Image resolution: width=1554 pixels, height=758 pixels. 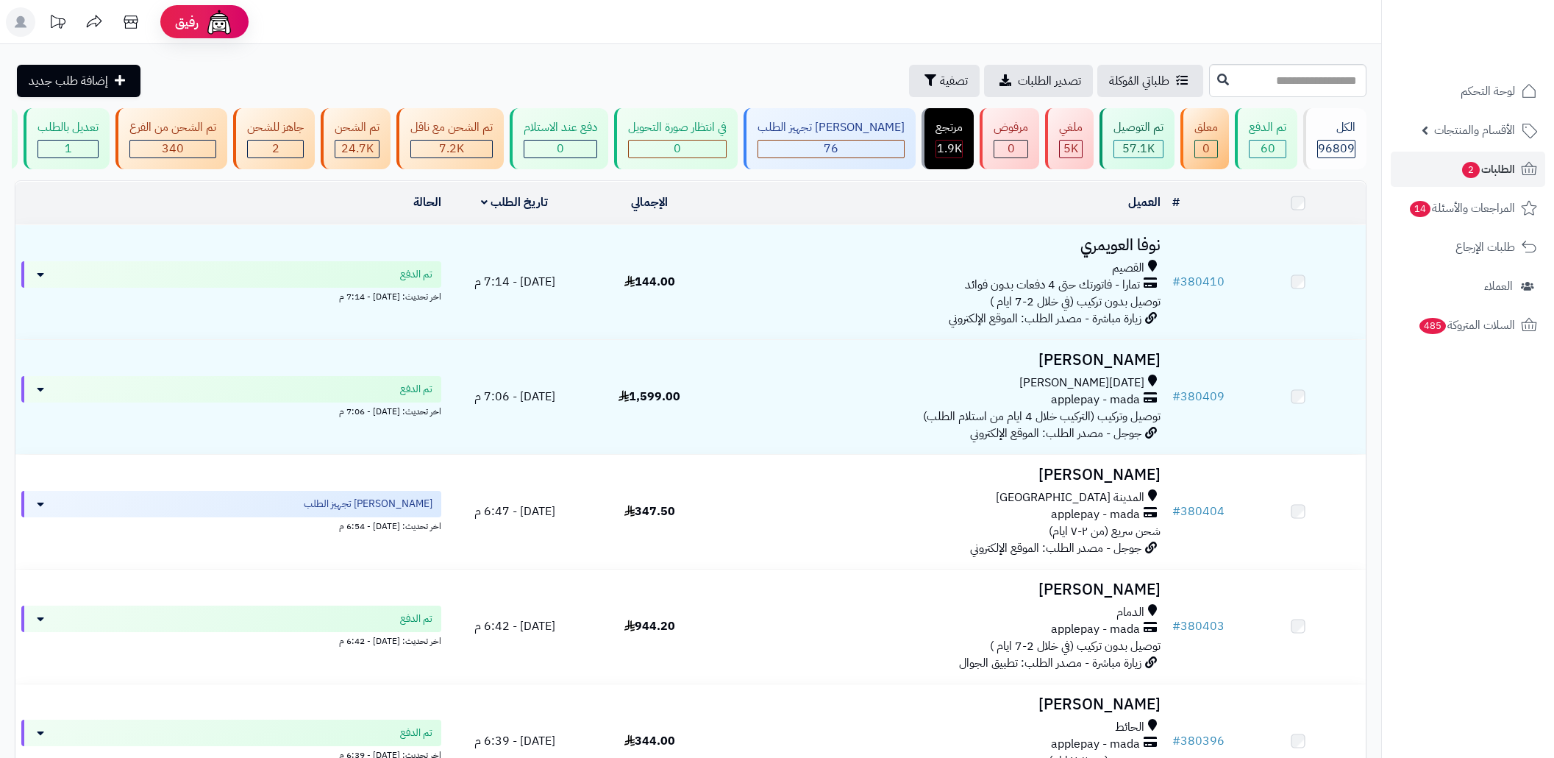 What do you see at coordinates (942, 245) in the screenshot?
I see `h3: نوفا العويمري` at bounding box center [942, 245].